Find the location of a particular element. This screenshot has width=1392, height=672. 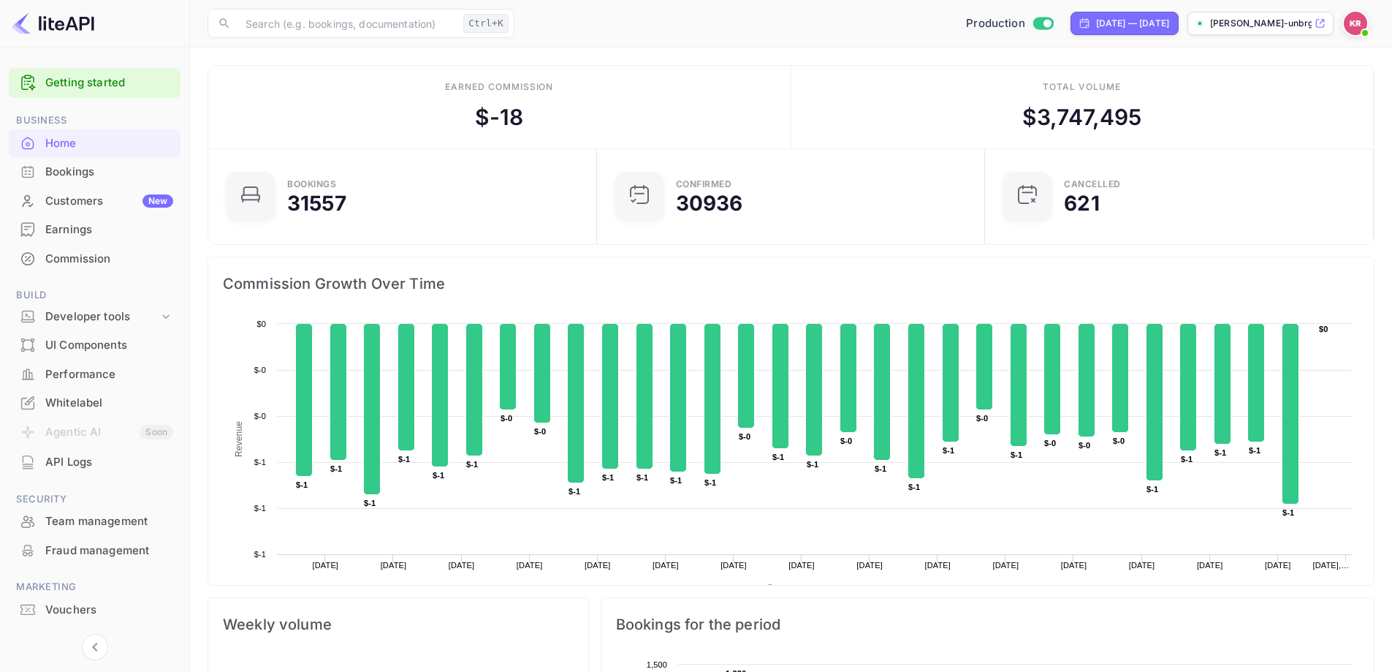

button: Collapse navigation is located at coordinates (95, 647).